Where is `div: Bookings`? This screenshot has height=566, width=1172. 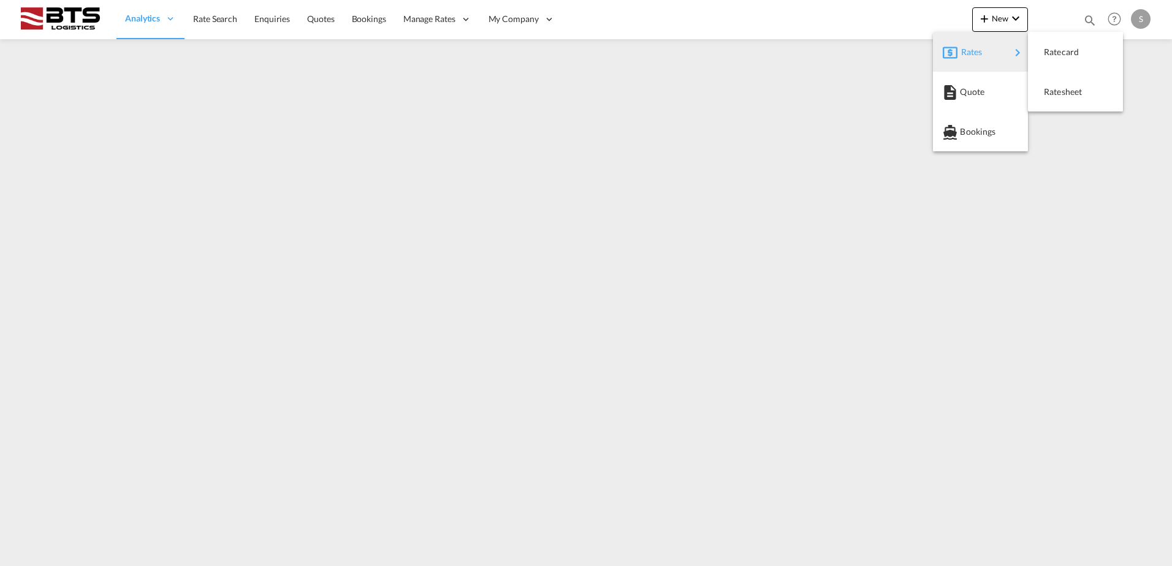 div: Bookings is located at coordinates (980, 132).